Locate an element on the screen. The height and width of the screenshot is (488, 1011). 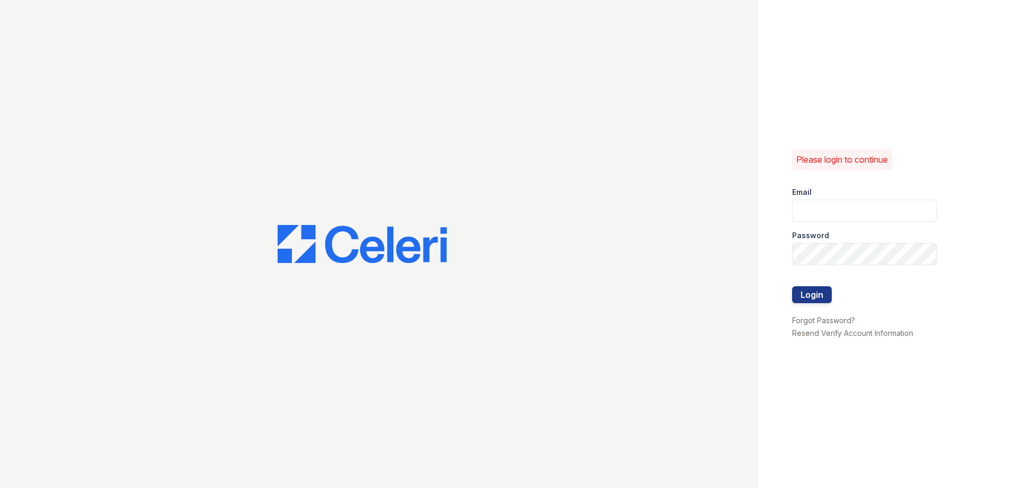
a: Forgot Password? is located at coordinates (823, 320).